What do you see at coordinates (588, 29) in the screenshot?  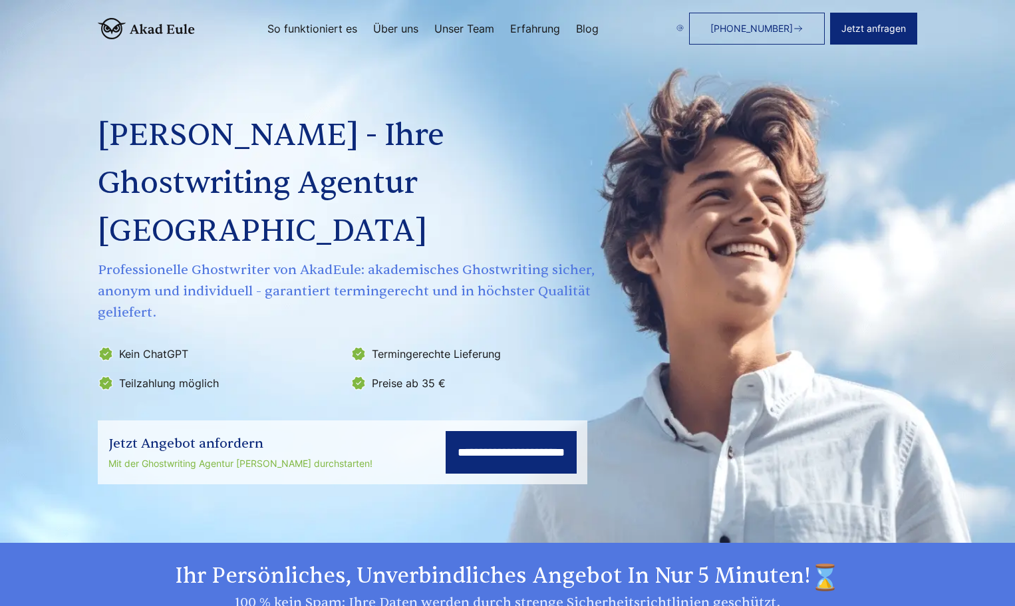 I see `a: Blog` at bounding box center [588, 29].